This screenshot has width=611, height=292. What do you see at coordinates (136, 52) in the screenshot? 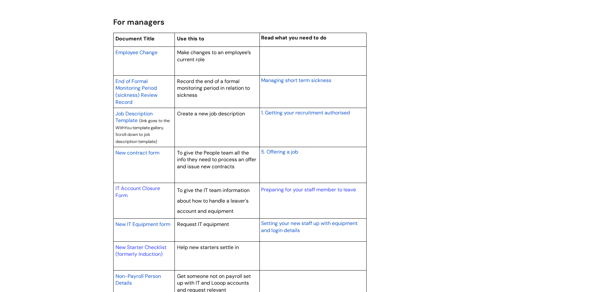
I see `a: Employee Change` at bounding box center [136, 52].